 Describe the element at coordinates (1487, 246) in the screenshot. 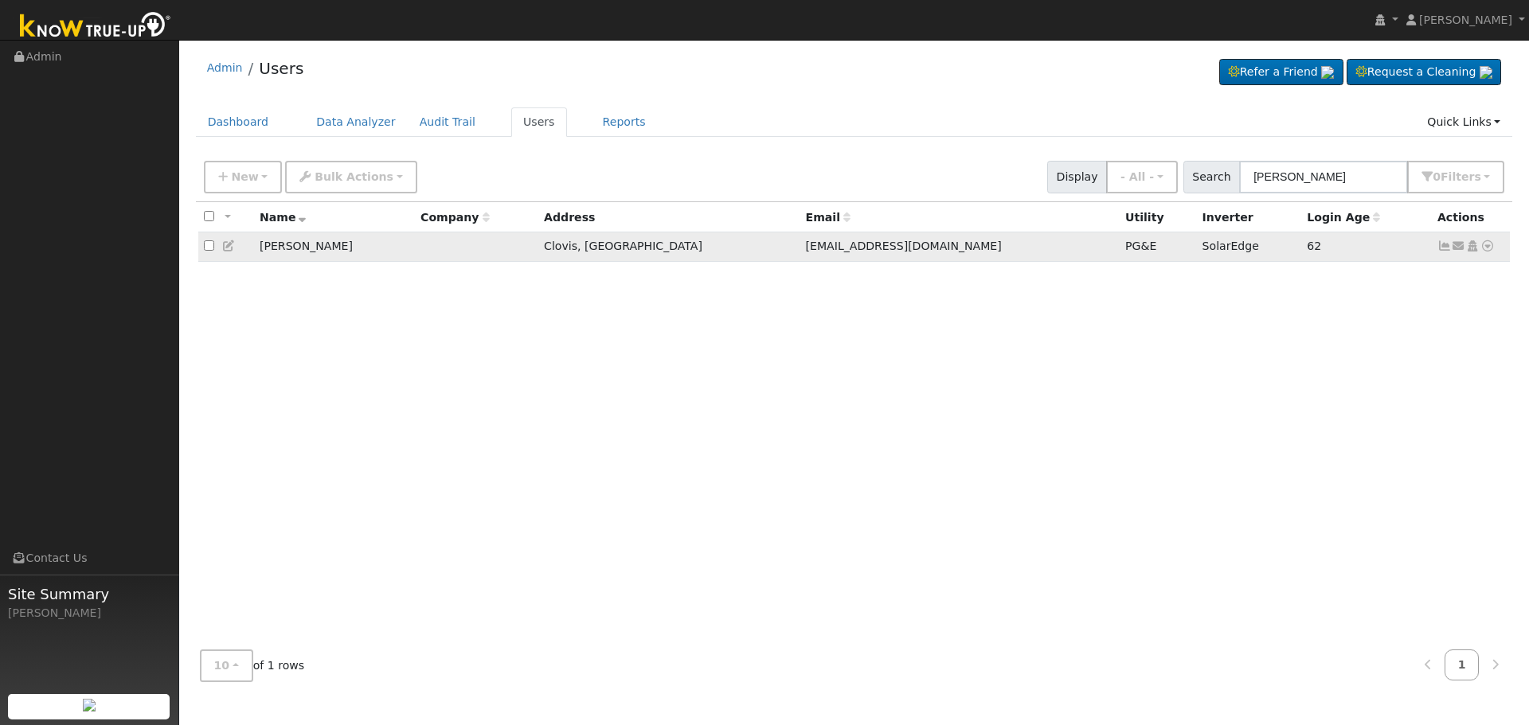

I see `a: Other actions` at that location.